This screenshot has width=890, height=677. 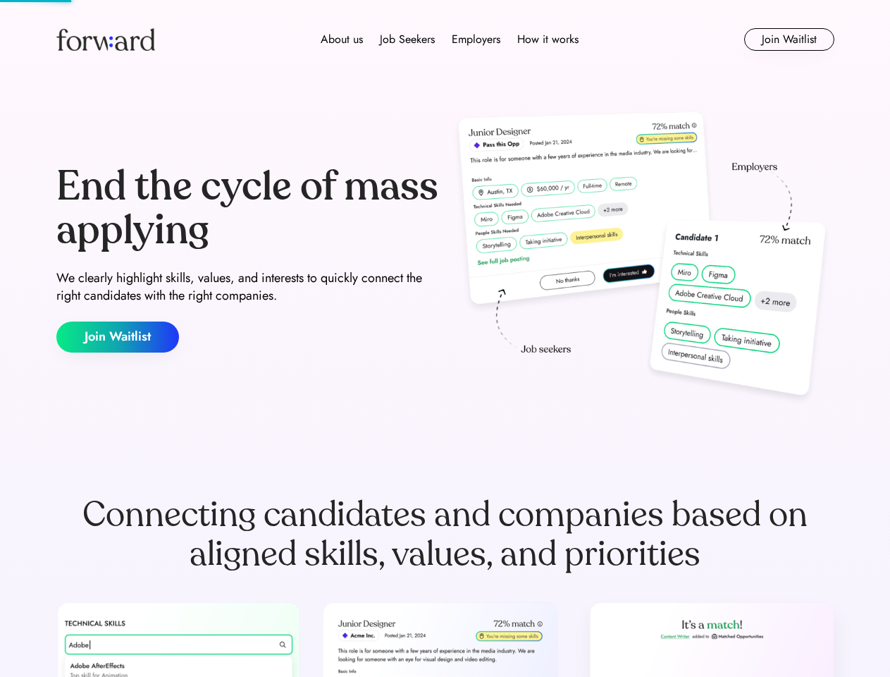 I want to click on div: We clearly highlight skills, values, and interests to quickly connect the right candidates with t..., so click(x=248, y=287).